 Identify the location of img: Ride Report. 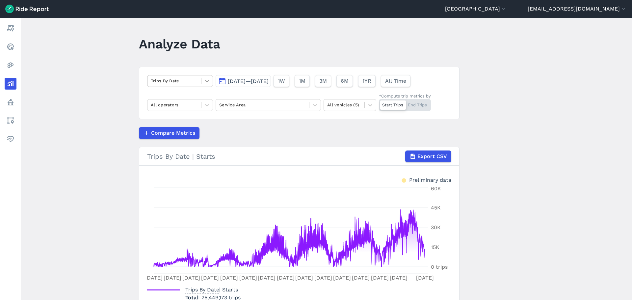
(27, 9).